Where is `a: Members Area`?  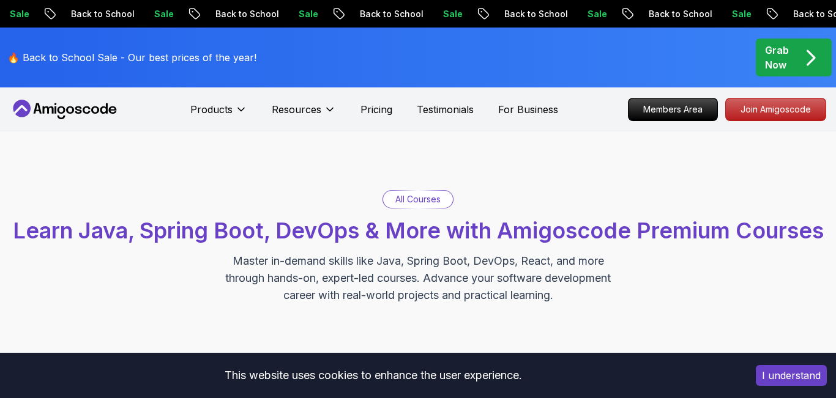
a: Members Area is located at coordinates (672, 109).